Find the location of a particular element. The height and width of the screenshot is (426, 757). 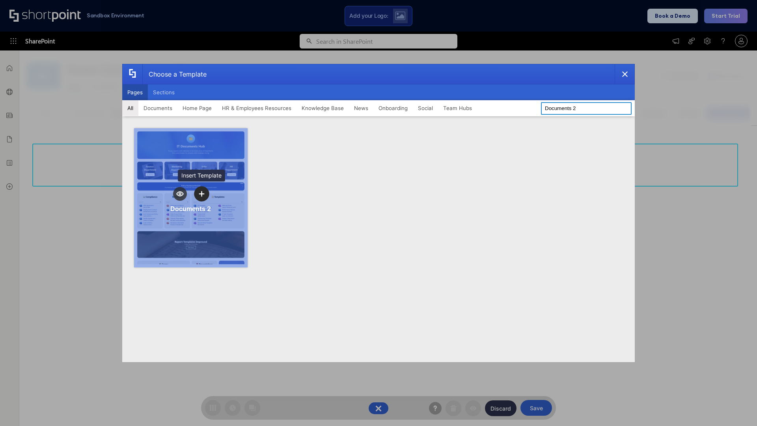

input: Search is located at coordinates (586, 108).